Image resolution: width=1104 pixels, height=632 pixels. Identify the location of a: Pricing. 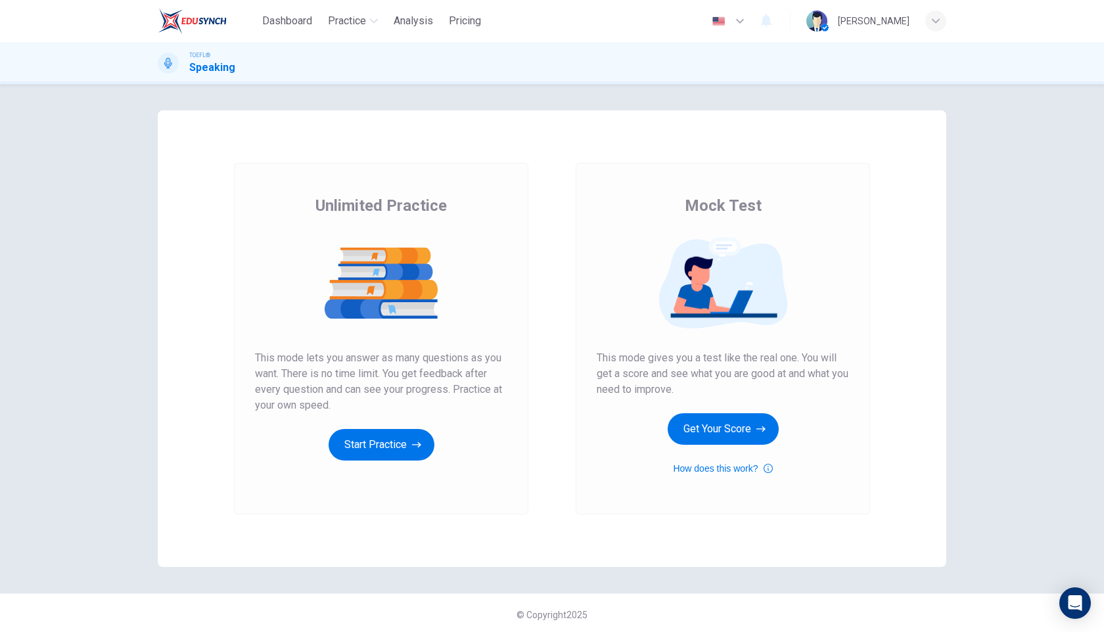
(465, 21).